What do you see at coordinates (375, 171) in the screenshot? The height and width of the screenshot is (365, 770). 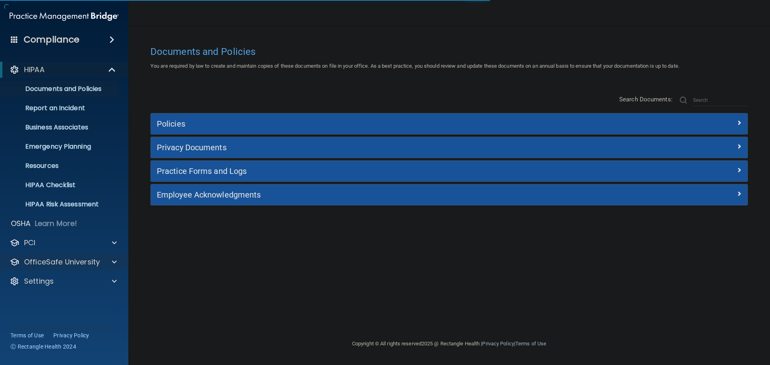 I see `h5: Practice Forms and Logs` at bounding box center [375, 171].